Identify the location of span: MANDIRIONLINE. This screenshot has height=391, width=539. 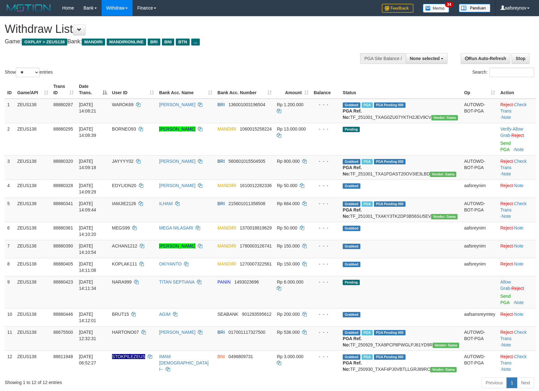
(126, 42).